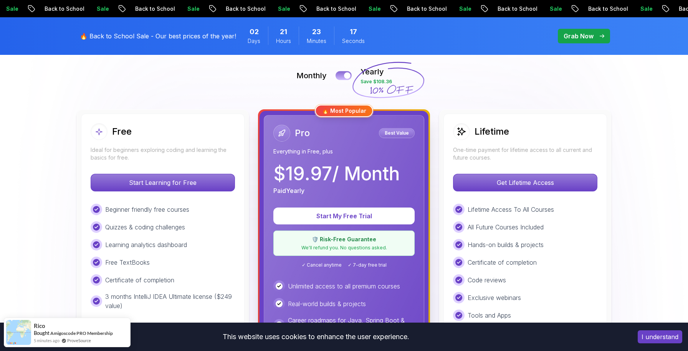 The height and width of the screenshot is (351, 688). Describe the element at coordinates (46, 340) in the screenshot. I see `span: 5 minutes ago` at that location.